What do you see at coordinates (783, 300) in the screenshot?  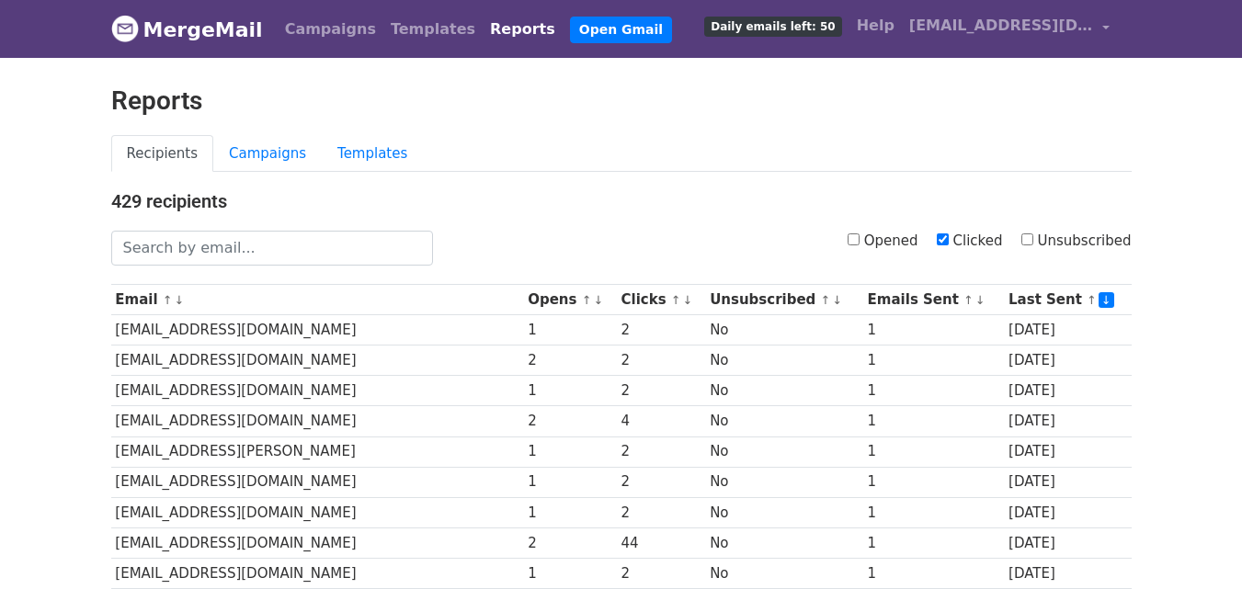 I see `th: Unsubscribed` at bounding box center [783, 300].